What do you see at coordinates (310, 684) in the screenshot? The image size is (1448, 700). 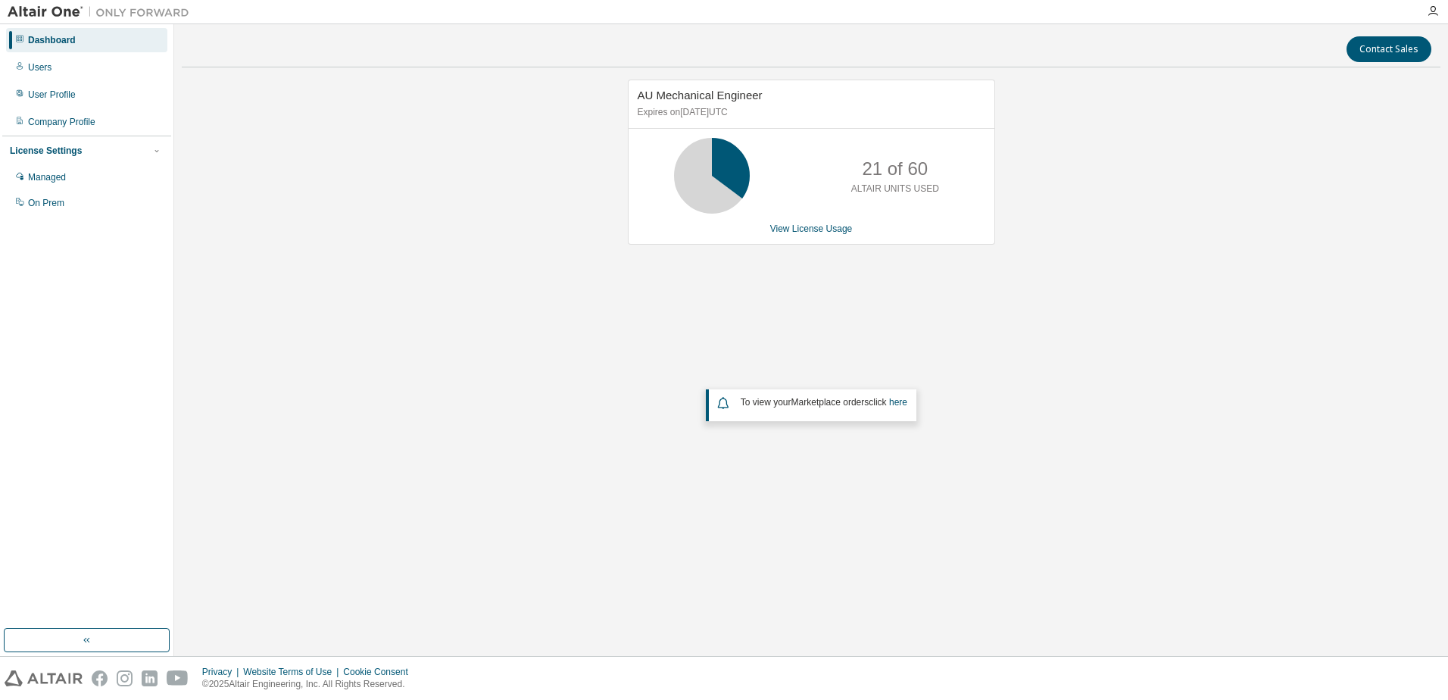 I see `p: © 2025 Altair Engineering, Inc. All Rights Reserved.` at bounding box center [310, 684].